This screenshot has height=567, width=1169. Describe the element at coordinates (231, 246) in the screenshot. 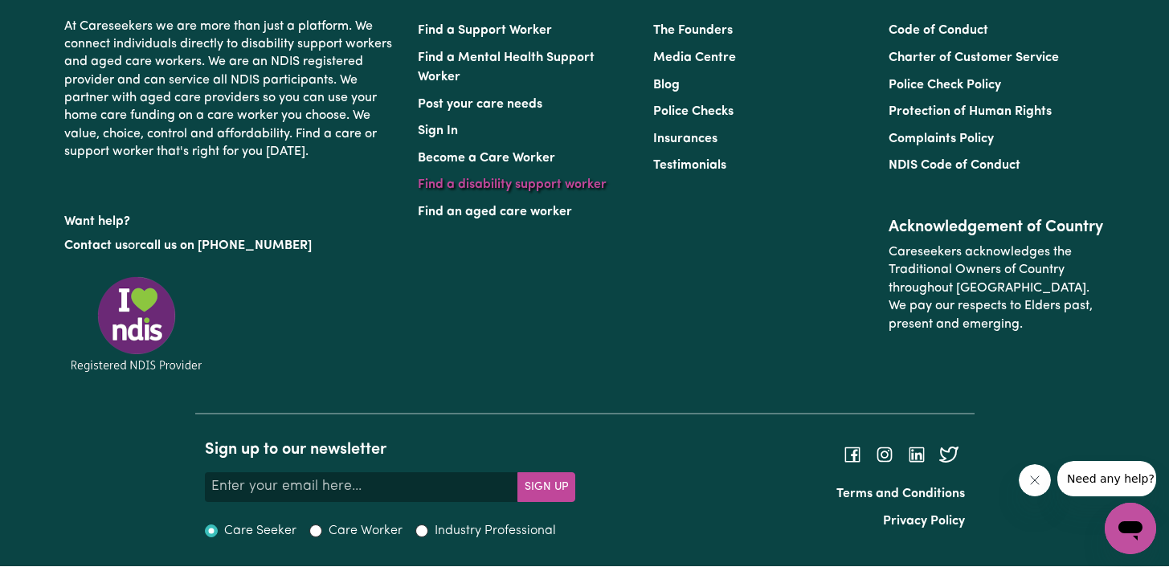

I see `p: or` at that location.